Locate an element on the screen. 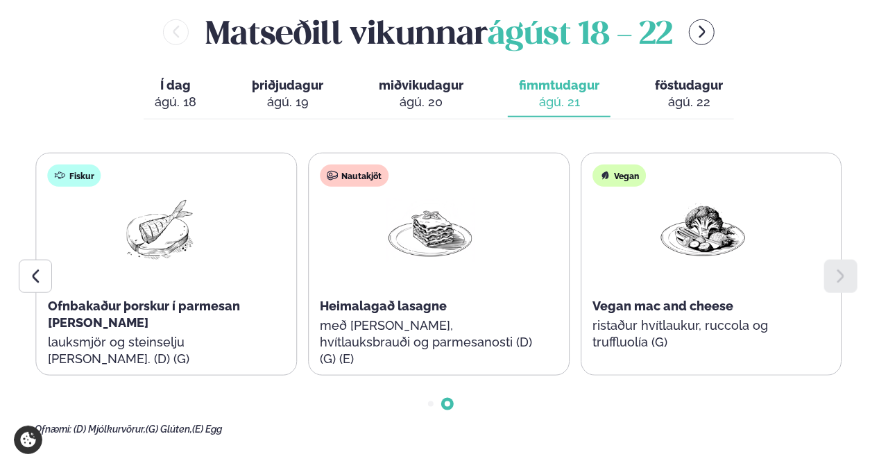  div: ágú. 20 is located at coordinates (421, 102).